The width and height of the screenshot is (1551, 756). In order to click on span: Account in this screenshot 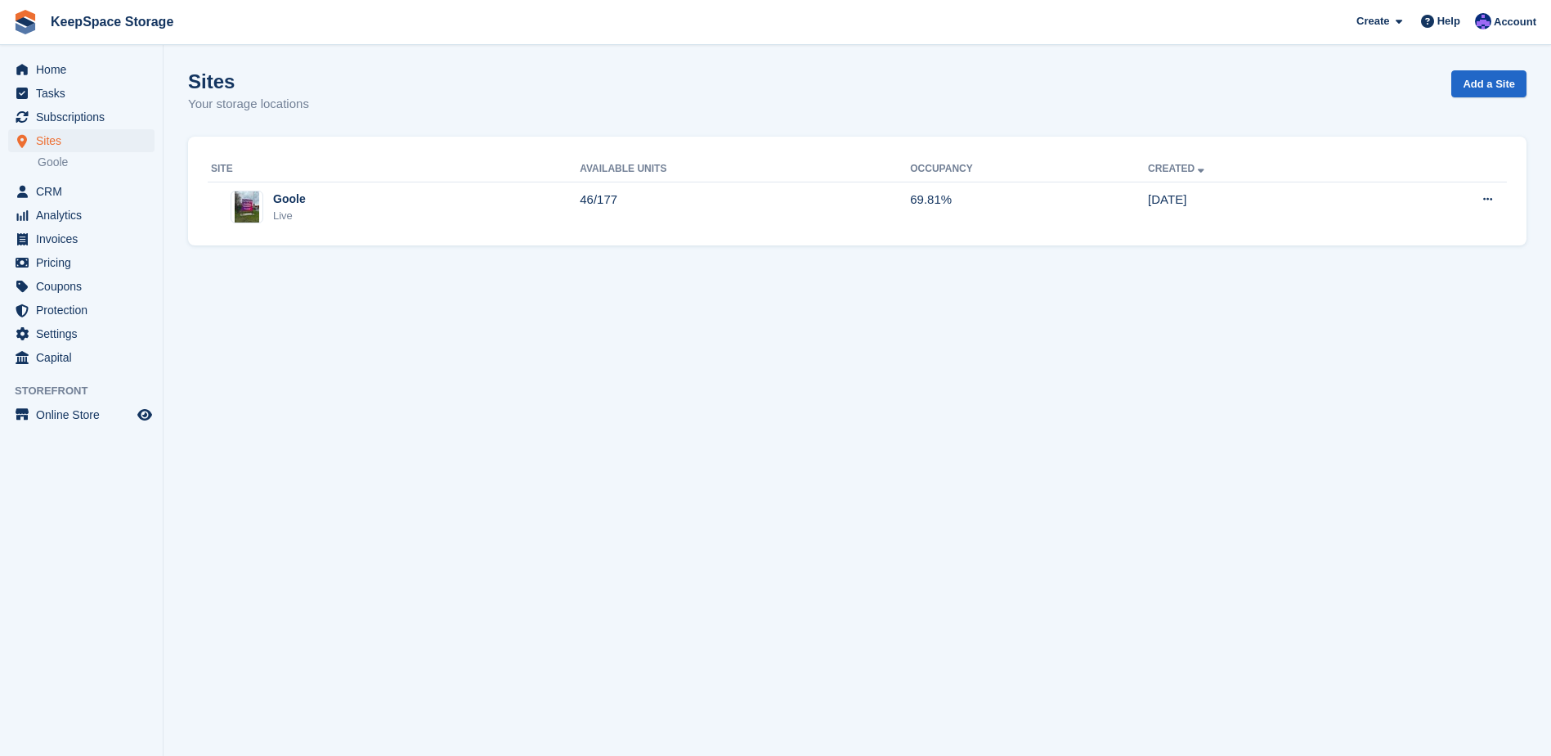, I will do `click(1515, 22)`.